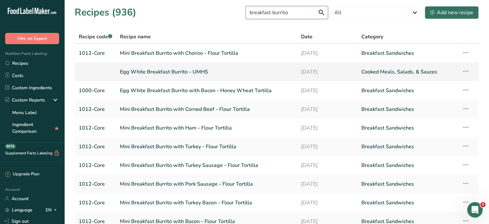 The height and width of the screenshot is (224, 489). I want to click on a: Mini Breakfast Burrito with Pork Sausage - Flour Tortilla, so click(207, 184).